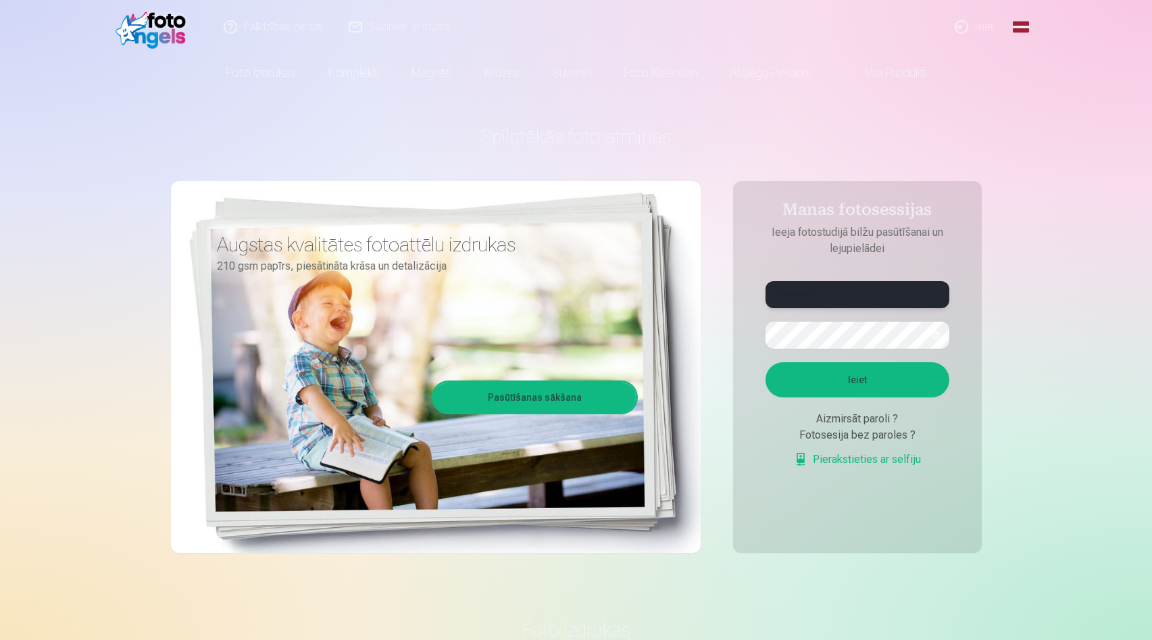  What do you see at coordinates (857, 419) in the screenshot?
I see `div: Aizmirsāt paroli ?` at bounding box center [857, 419].